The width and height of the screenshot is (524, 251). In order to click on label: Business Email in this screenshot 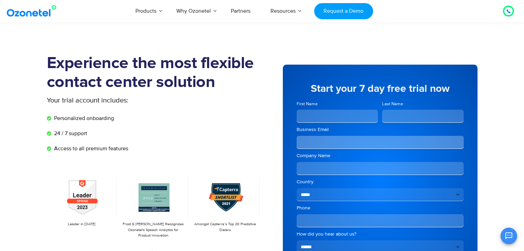, I will do `click(380, 130)`.